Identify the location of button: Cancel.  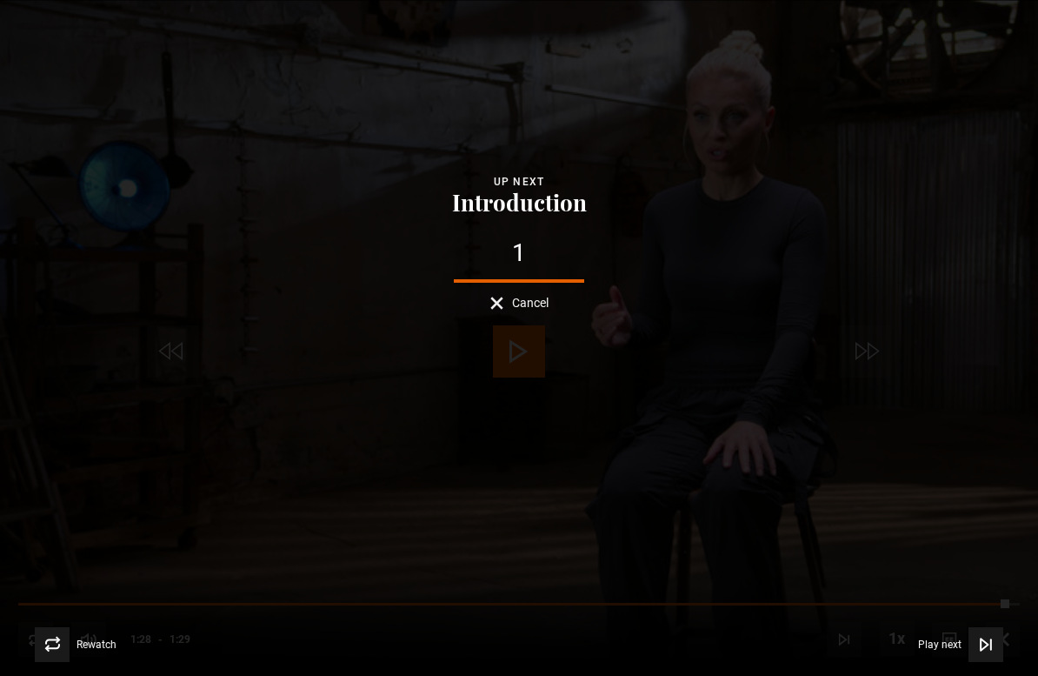
(519, 303).